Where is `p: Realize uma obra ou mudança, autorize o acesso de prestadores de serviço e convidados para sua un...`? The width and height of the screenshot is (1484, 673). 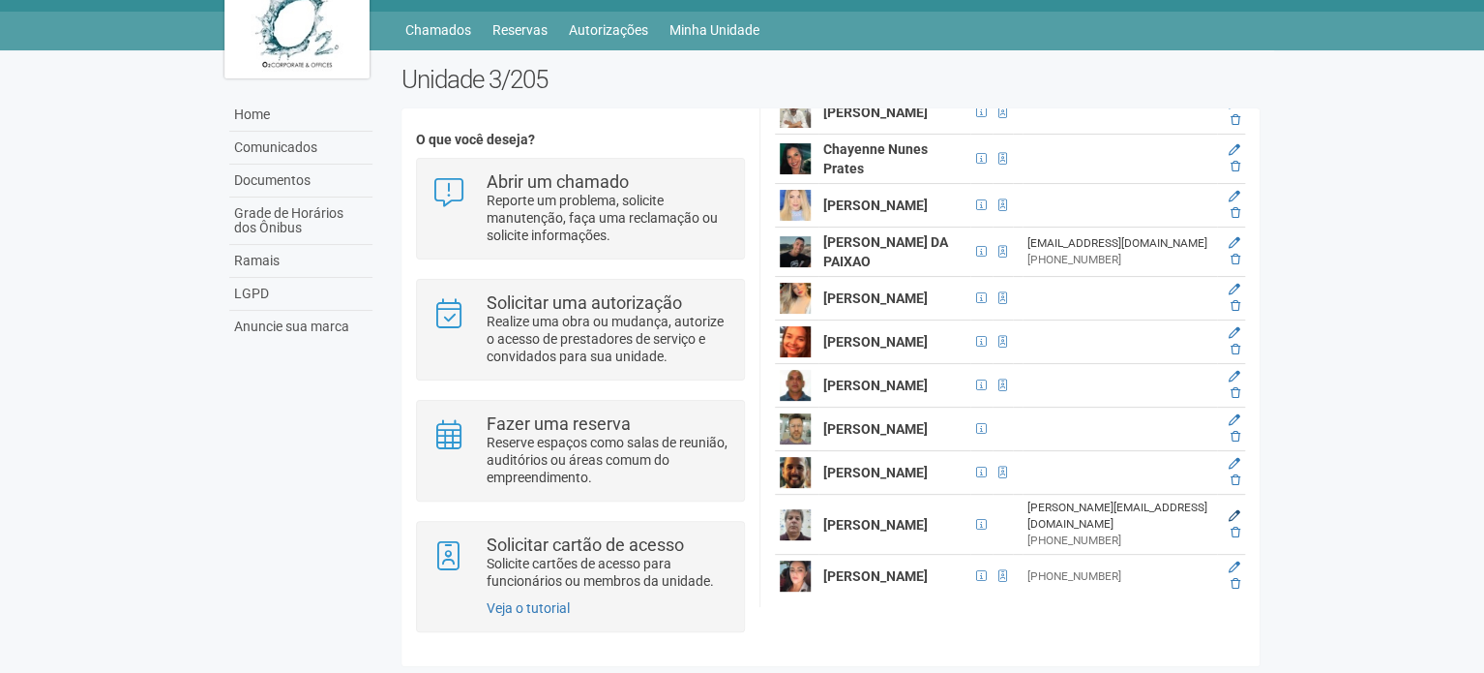
p: Realize uma obra ou mudança, autorize o acesso de prestadores de serviço e convidados para sua un... is located at coordinates (608, 339).